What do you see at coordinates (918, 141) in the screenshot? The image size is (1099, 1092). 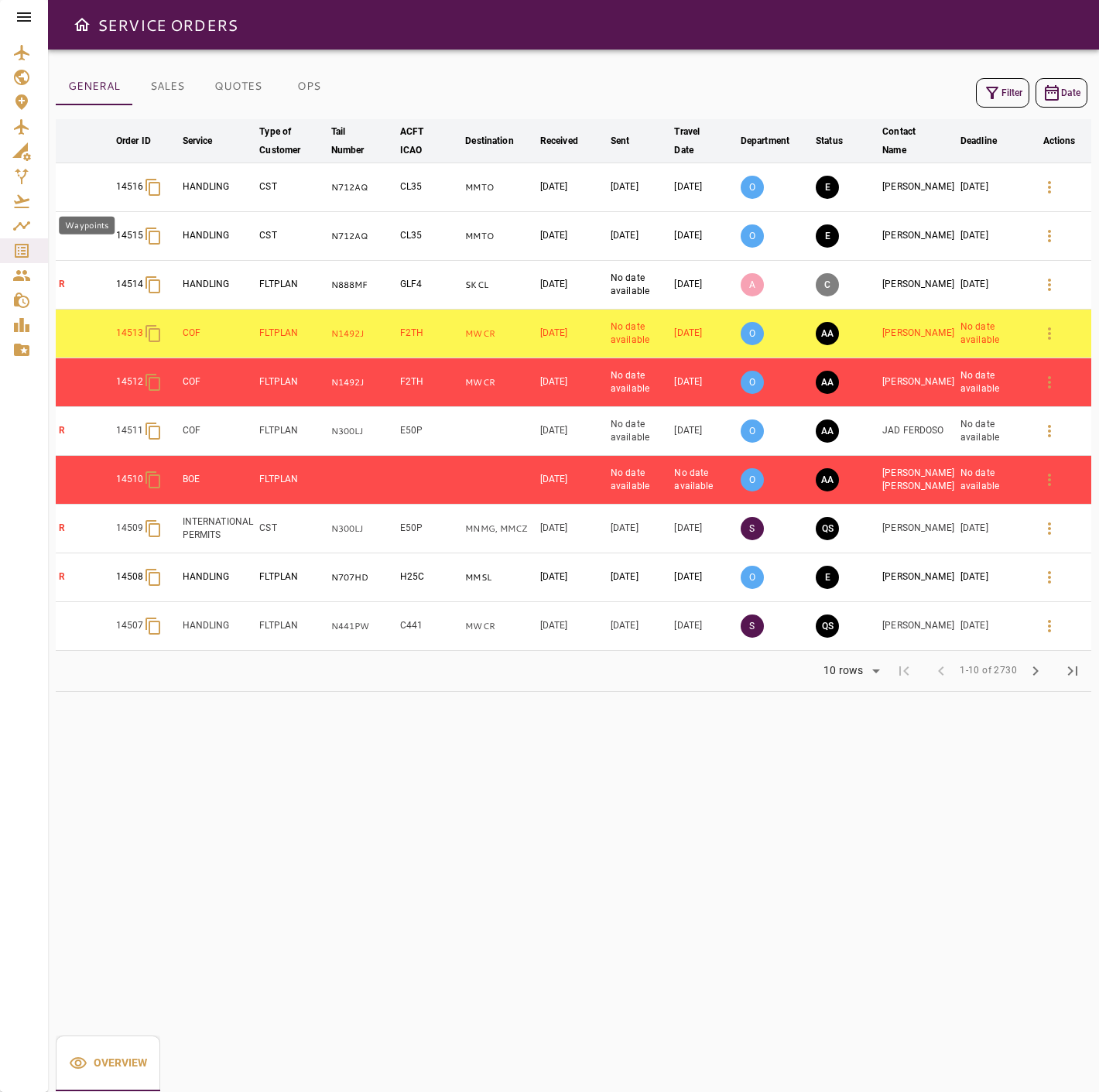 I see `span: Contact Name` at bounding box center [918, 141].